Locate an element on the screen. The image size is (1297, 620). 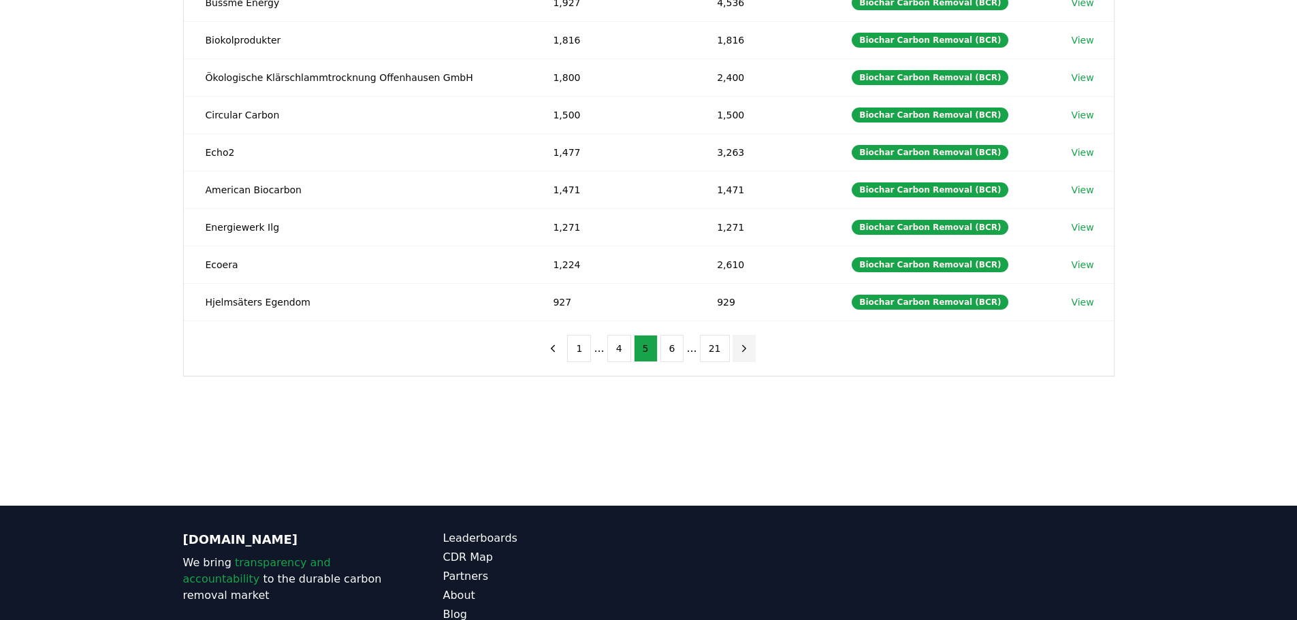
td: American Biocarbon is located at coordinates (358, 189).